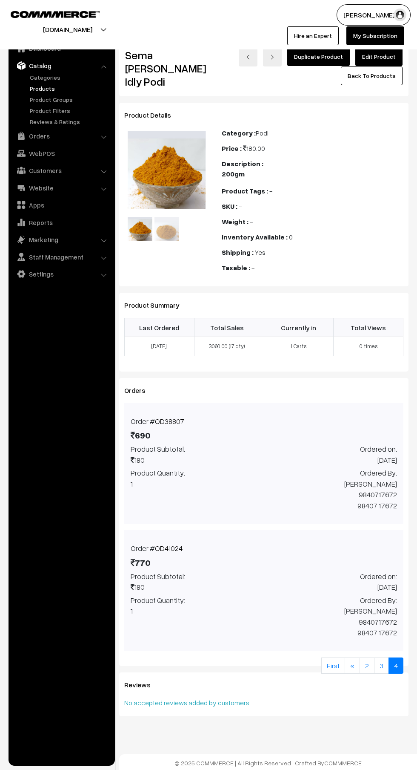  Describe the element at coordinates (229, 327) in the screenshot. I see `th: Total Sales` at that location.